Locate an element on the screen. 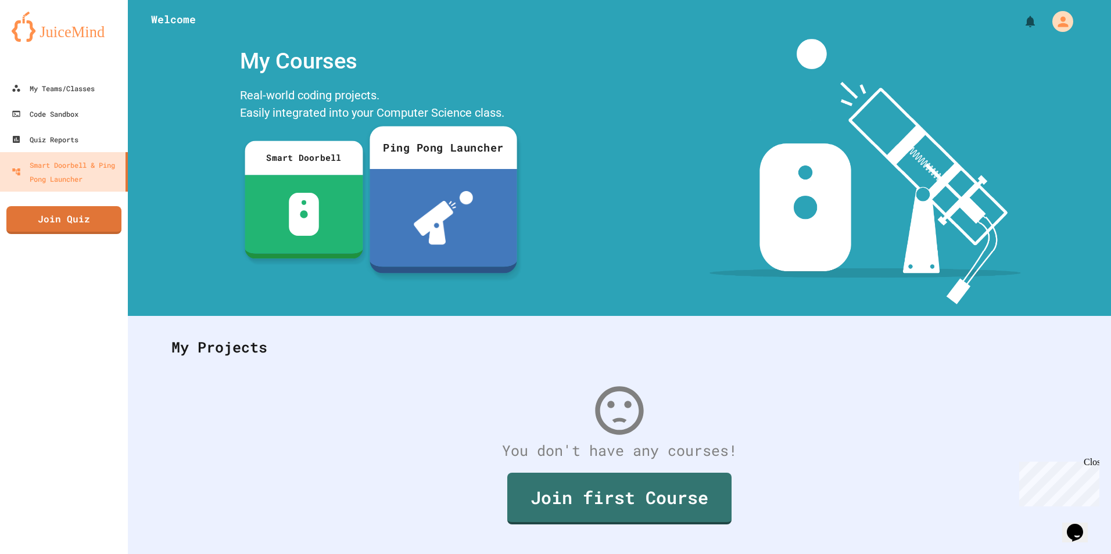 The width and height of the screenshot is (1111, 554). div: Real-world coding projects. Easily integrated into your Computer Science class. is located at coordinates (374, 105).